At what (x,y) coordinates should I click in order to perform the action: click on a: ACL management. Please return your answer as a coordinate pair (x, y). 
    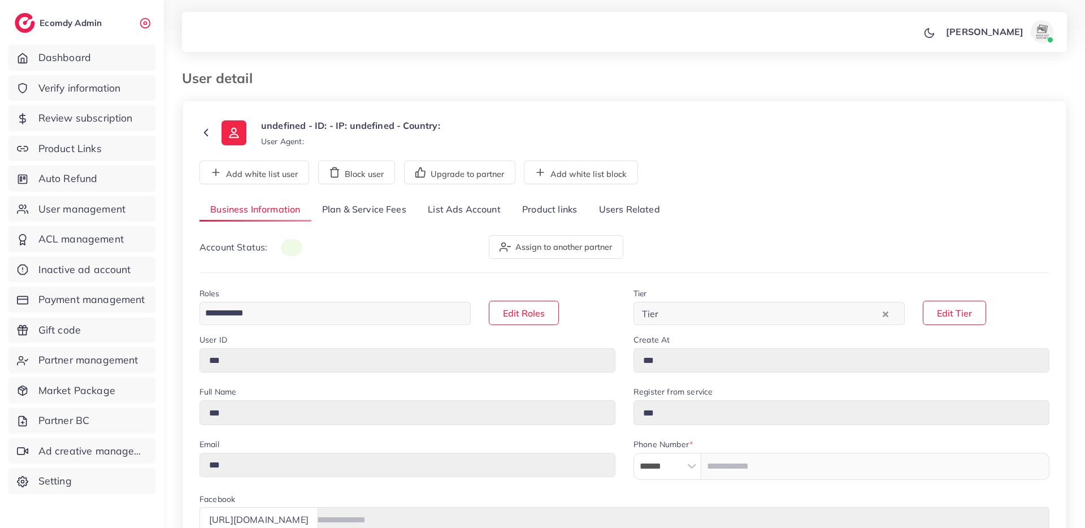
    Looking at the image, I should click on (82, 239).